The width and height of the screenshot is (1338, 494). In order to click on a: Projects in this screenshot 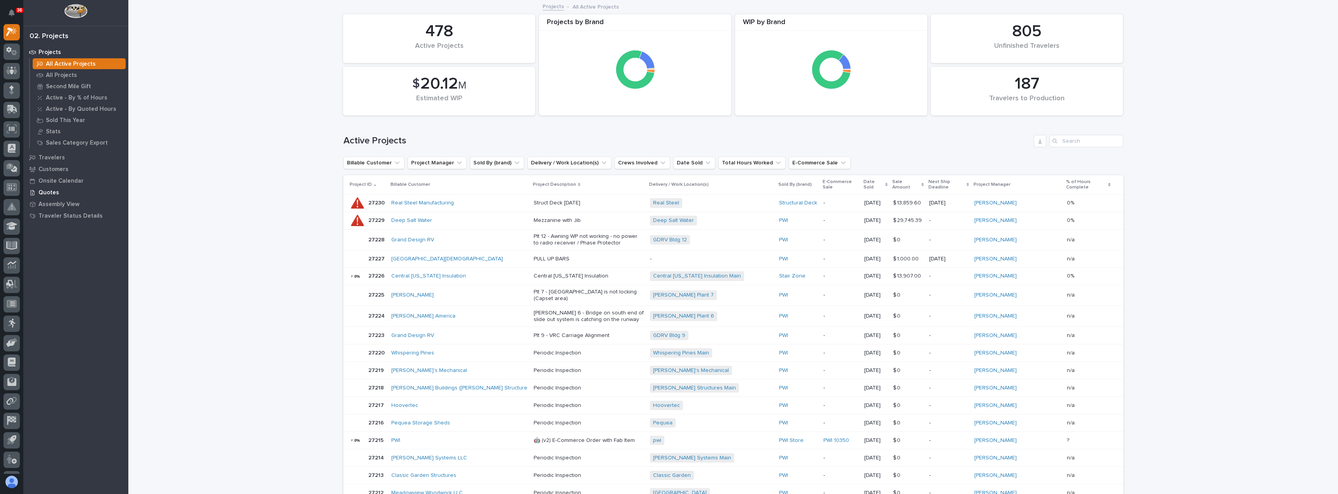, I will do `click(76, 52)`.